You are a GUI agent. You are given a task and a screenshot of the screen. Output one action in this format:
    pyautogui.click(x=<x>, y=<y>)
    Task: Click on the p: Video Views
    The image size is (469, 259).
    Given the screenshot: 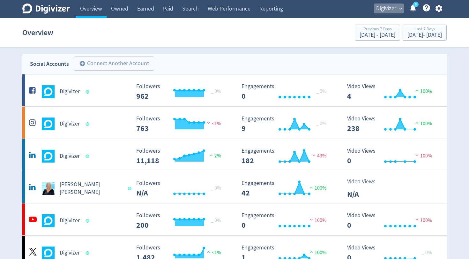 What is the action you would take?
    pyautogui.click(x=365, y=181)
    